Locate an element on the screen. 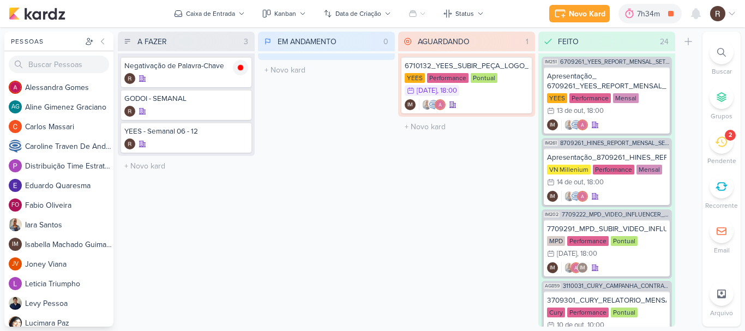 This screenshot has height=331, width=745. div: Novo Kard is located at coordinates (587, 14).